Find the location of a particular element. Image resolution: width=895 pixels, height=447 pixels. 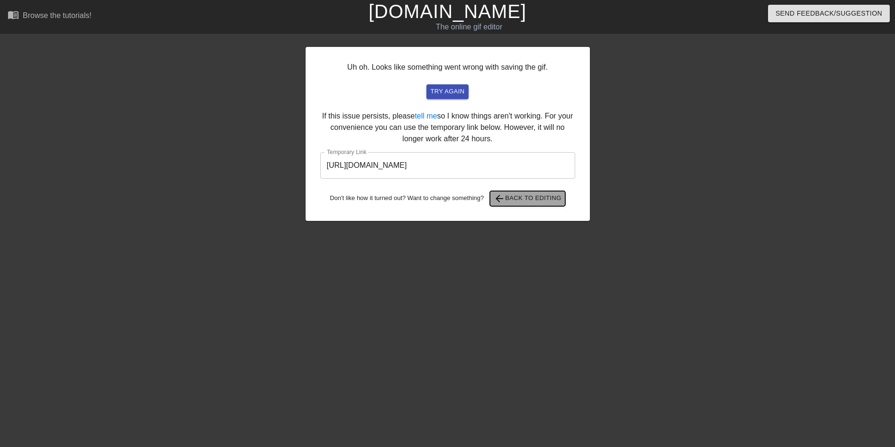

span: try again is located at coordinates (447, 91).